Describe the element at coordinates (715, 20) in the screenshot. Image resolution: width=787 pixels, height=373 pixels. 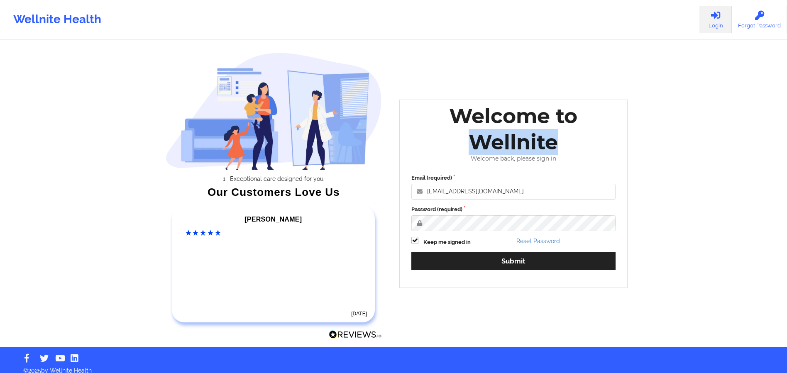
I see `a: Login` at that location.